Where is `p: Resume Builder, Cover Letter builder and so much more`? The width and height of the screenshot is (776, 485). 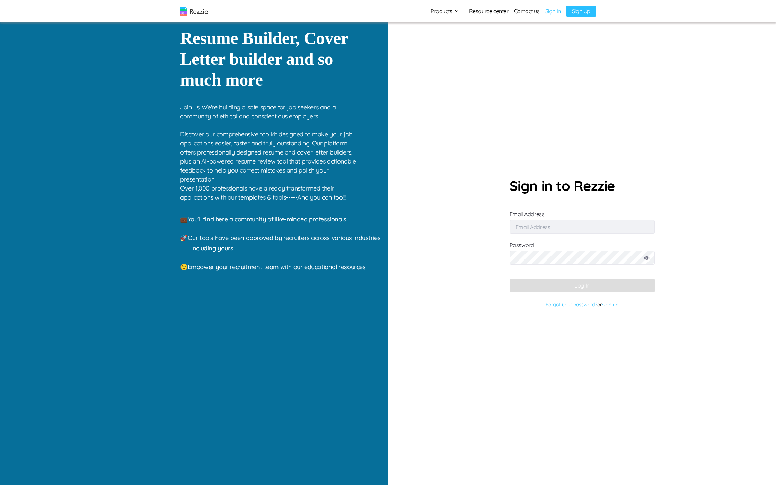 p: Resume Builder, Cover Letter builder and so much more is located at coordinates (266, 59).